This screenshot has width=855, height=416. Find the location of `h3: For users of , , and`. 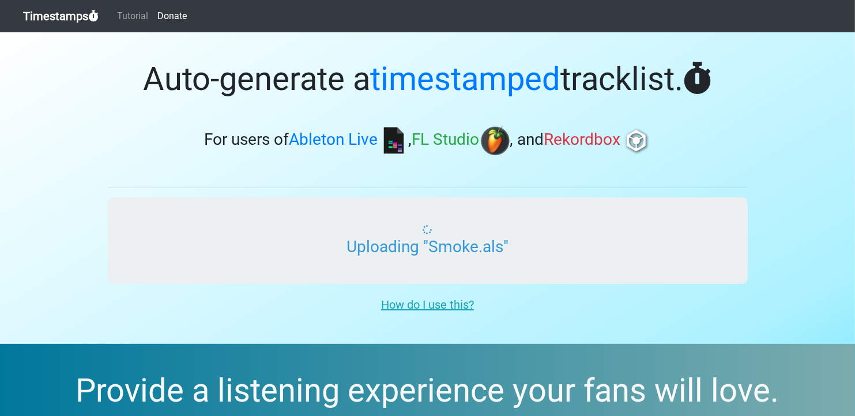

h3: For users of , , and is located at coordinates (428, 141).